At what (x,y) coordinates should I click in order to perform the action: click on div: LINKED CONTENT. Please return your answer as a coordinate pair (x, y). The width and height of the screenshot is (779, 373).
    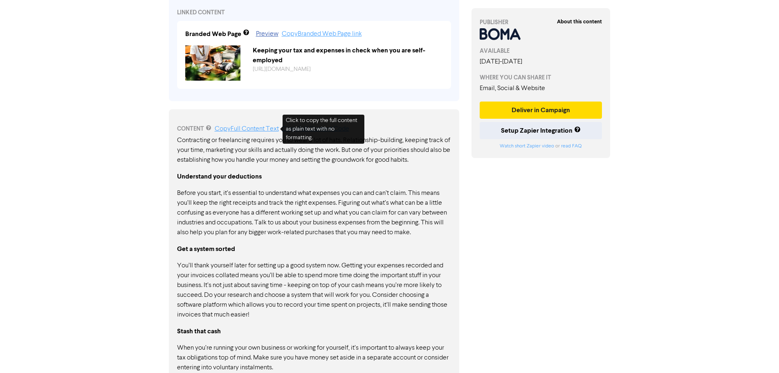
    Looking at the image, I should click on (314, 12).